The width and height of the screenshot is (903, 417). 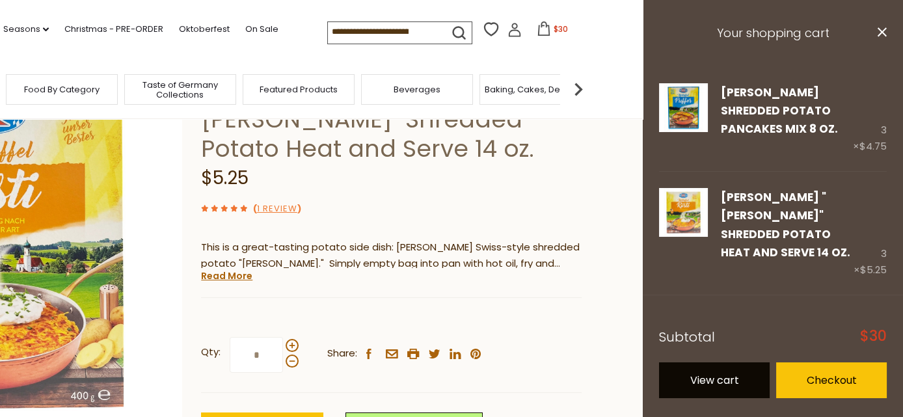 What do you see at coordinates (261, 29) in the screenshot?
I see `a: On Sale` at bounding box center [261, 29].